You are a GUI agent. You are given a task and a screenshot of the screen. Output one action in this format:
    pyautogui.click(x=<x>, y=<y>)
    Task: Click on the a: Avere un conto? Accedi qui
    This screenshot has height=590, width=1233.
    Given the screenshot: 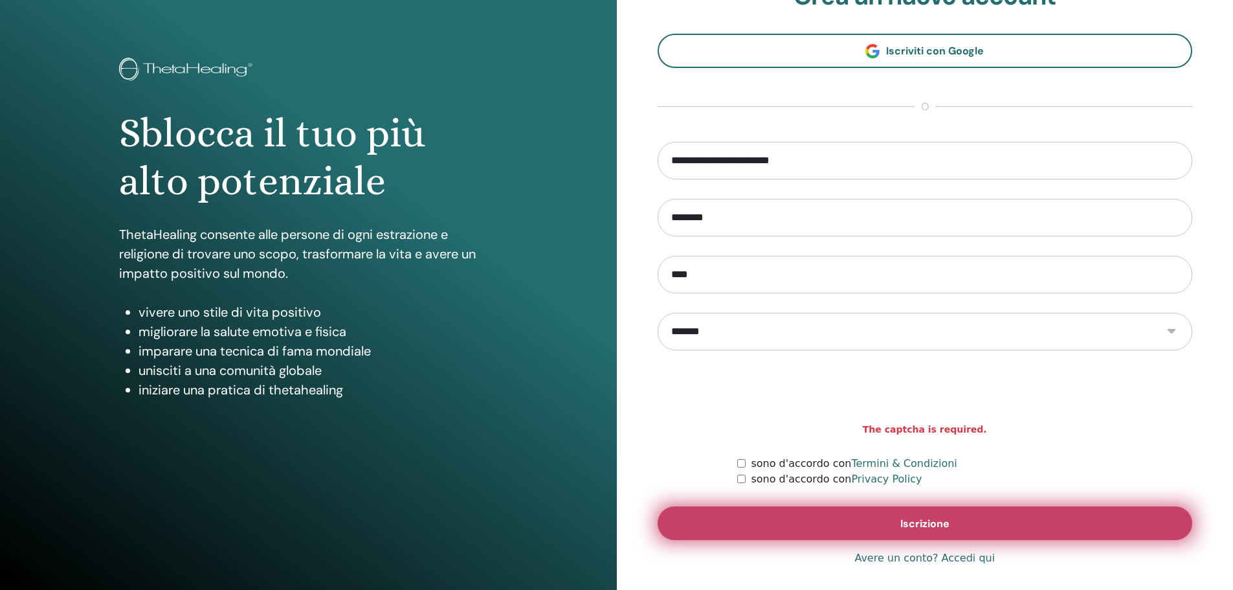 What is the action you would take?
    pyautogui.click(x=924, y=558)
    